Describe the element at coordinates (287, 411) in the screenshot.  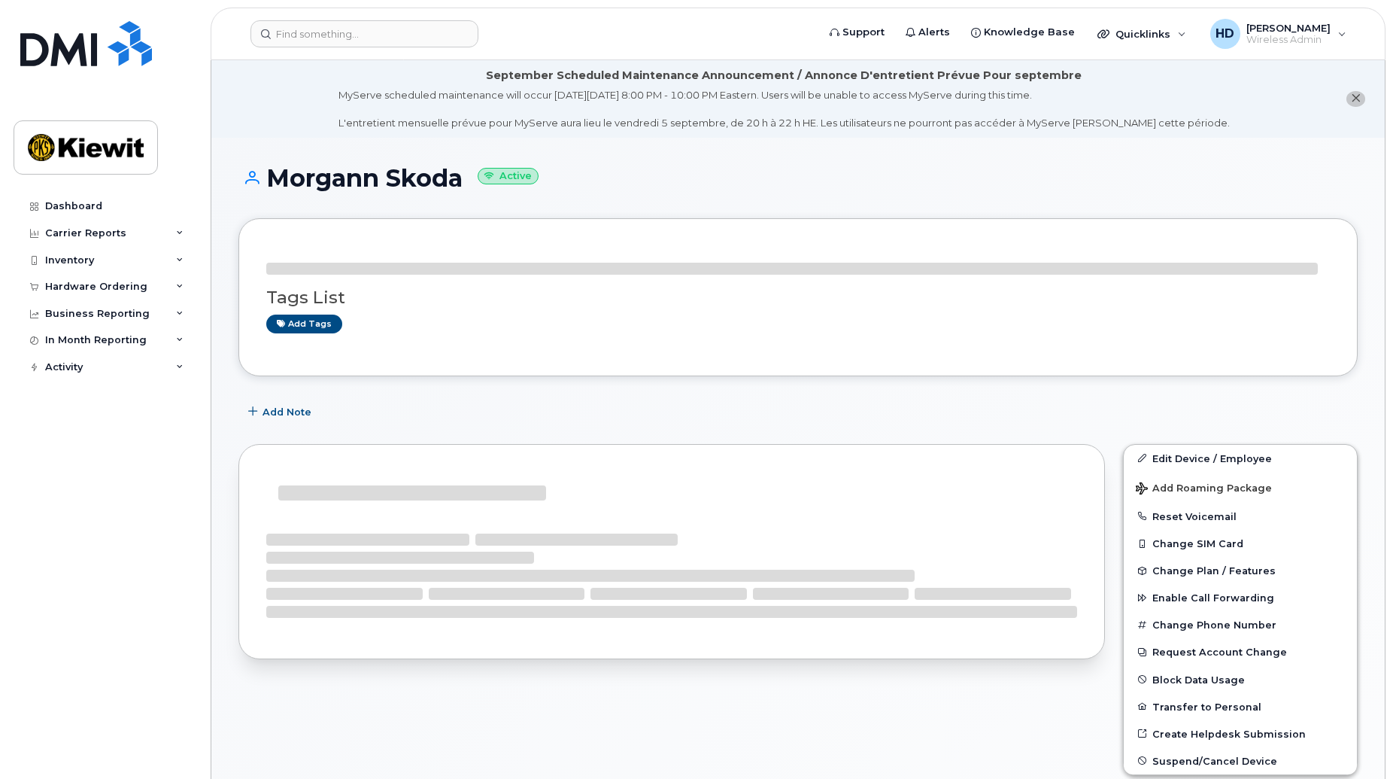
I see `span: Add Note` at that location.